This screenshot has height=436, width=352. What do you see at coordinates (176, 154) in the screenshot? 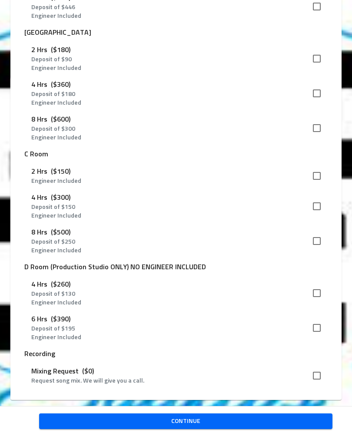
I see `p: C Room` at bounding box center [176, 154].